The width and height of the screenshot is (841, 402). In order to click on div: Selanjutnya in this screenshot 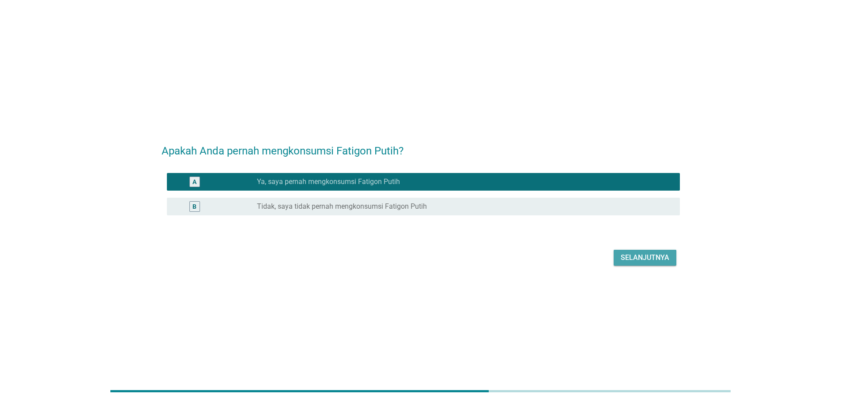, I will do `click(645, 258)`.